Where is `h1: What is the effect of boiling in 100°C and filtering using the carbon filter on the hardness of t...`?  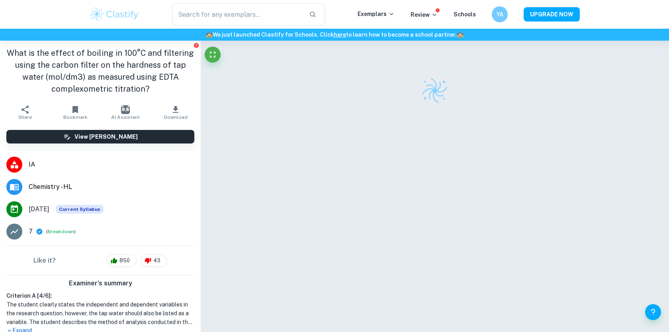 h1: What is the effect of boiling in 100°C and filtering using the carbon filter on the hardness of t... is located at coordinates (100, 71).